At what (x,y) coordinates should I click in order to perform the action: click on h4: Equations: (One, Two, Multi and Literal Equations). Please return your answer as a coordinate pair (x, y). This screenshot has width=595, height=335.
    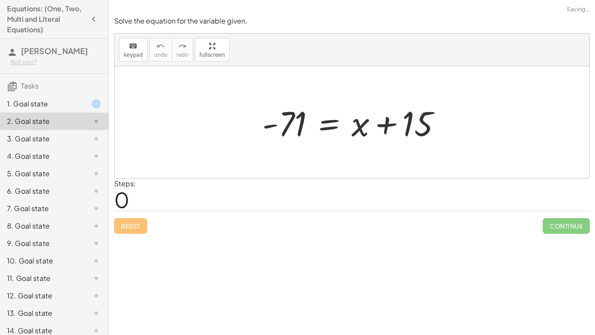
    Looking at the image, I should click on (46, 19).